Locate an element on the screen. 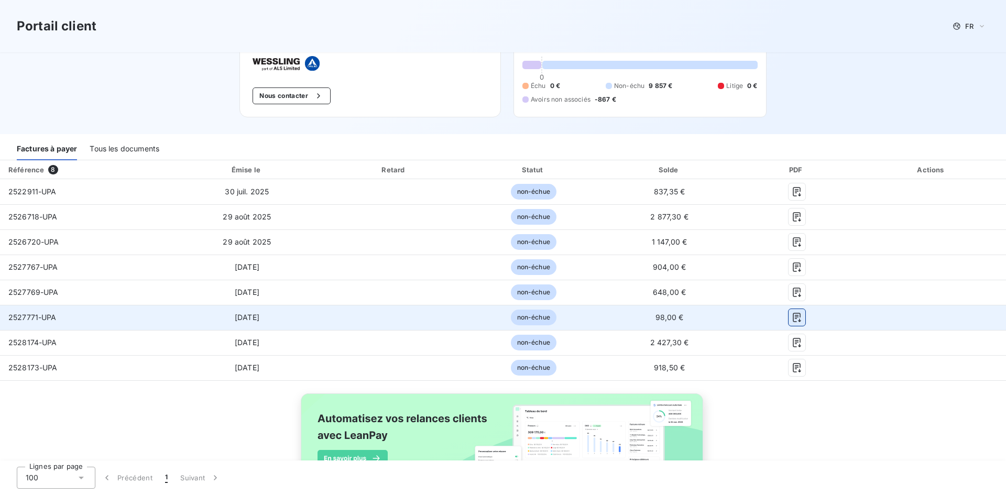  span: Litige is located at coordinates (734, 86).